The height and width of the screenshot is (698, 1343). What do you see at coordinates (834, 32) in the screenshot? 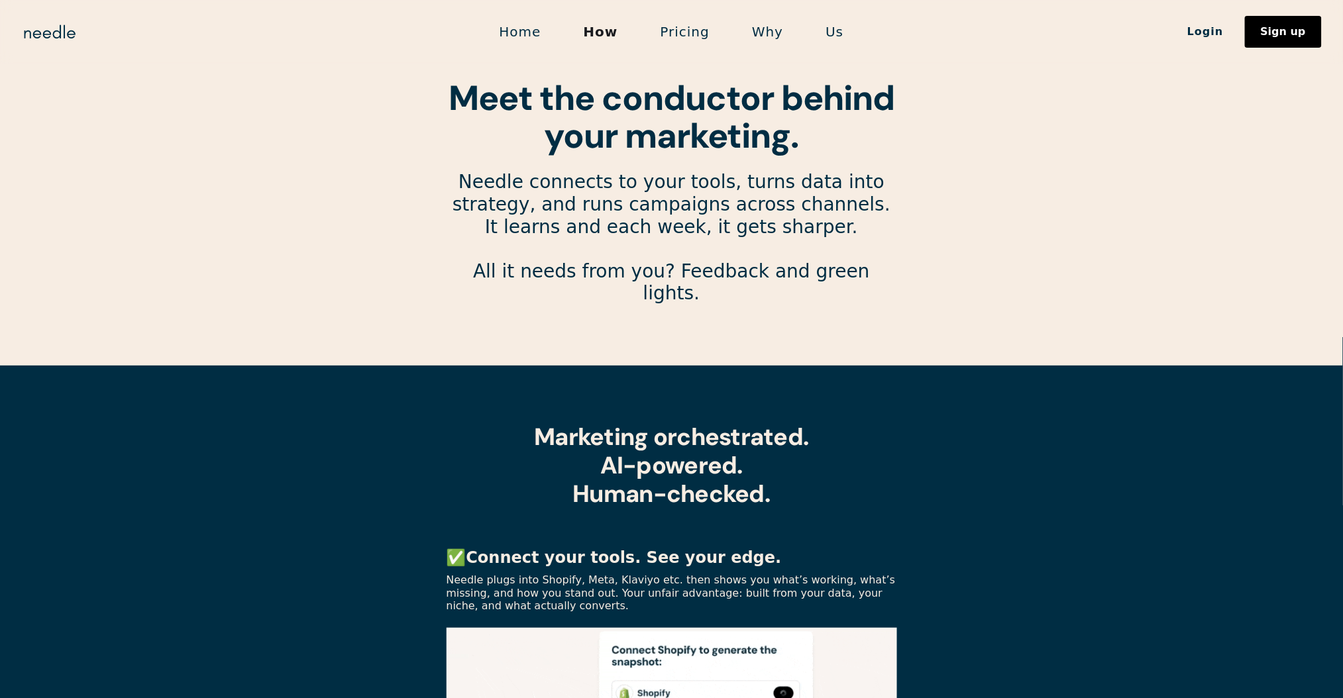
I see `a: Us` at bounding box center [834, 32].